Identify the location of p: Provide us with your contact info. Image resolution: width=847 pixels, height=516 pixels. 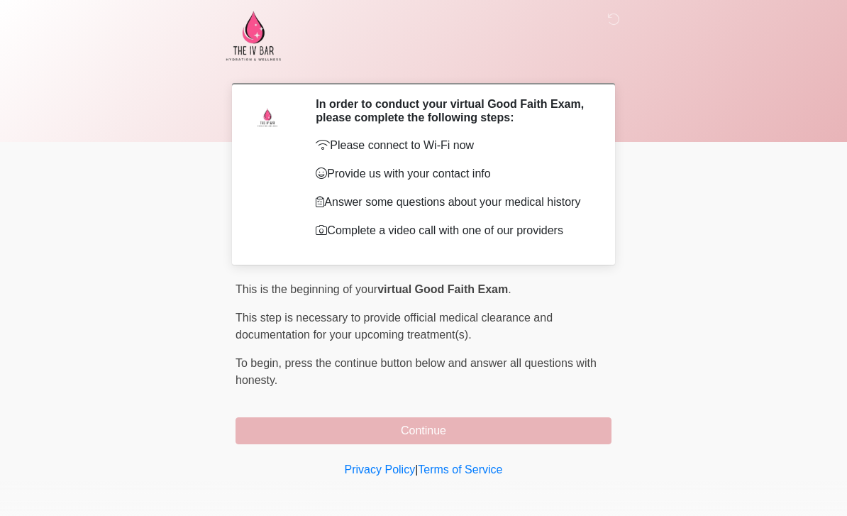
(453, 174).